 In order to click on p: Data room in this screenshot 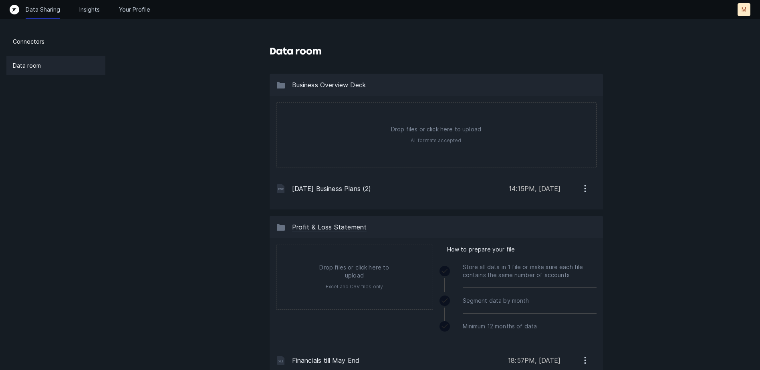, I will do `click(27, 66)`.